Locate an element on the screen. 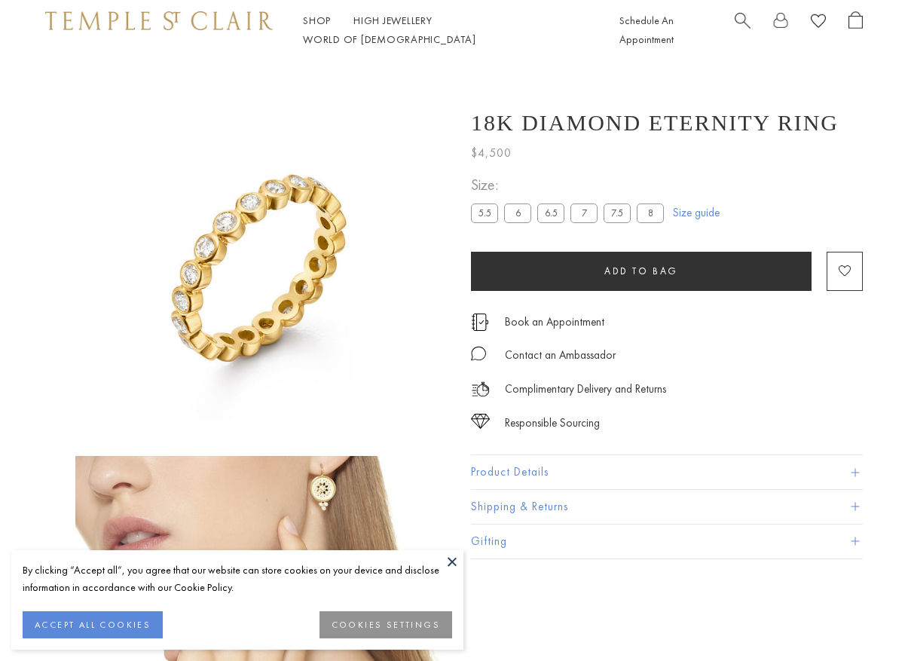 This screenshot has height=661, width=908. label: 8 is located at coordinates (650, 212).